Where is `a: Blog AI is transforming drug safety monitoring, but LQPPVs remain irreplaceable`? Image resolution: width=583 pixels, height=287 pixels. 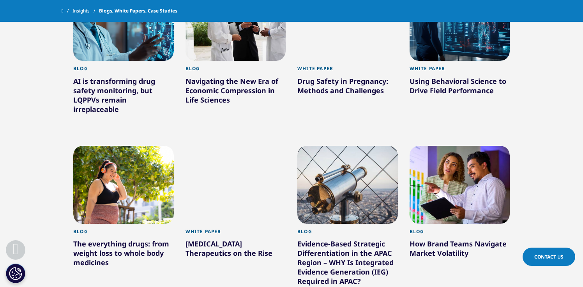 a: Blog AI is transforming drug safety monitoring, but LQPPVs remain irreplaceable is located at coordinates (123, 97).